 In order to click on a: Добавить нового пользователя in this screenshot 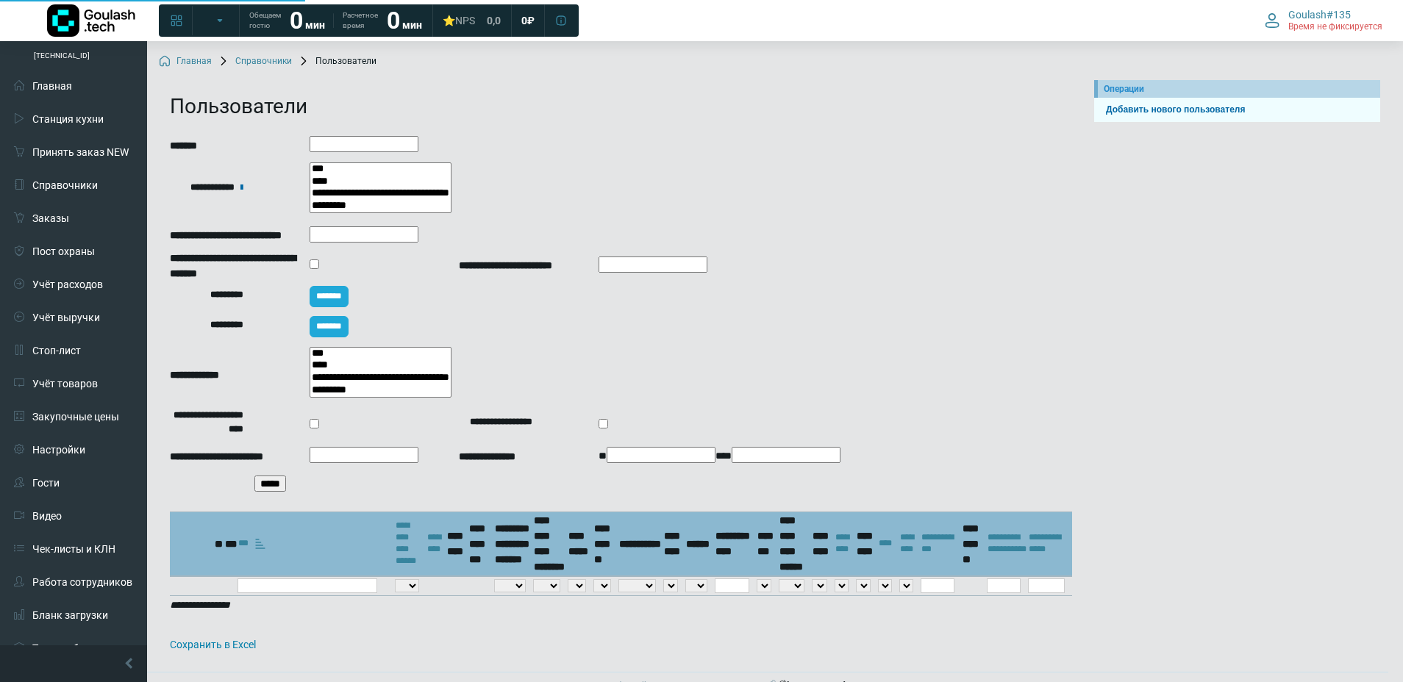, I will do `click(1237, 110)`.